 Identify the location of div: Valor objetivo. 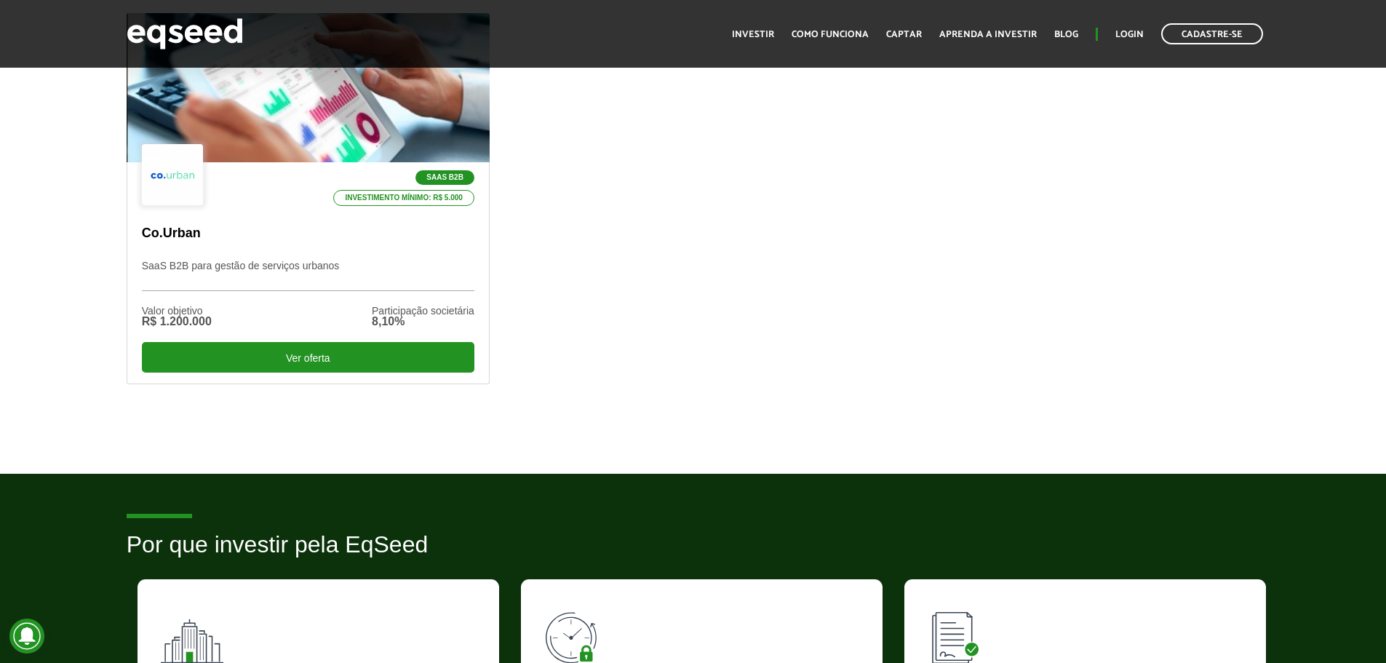
(177, 311).